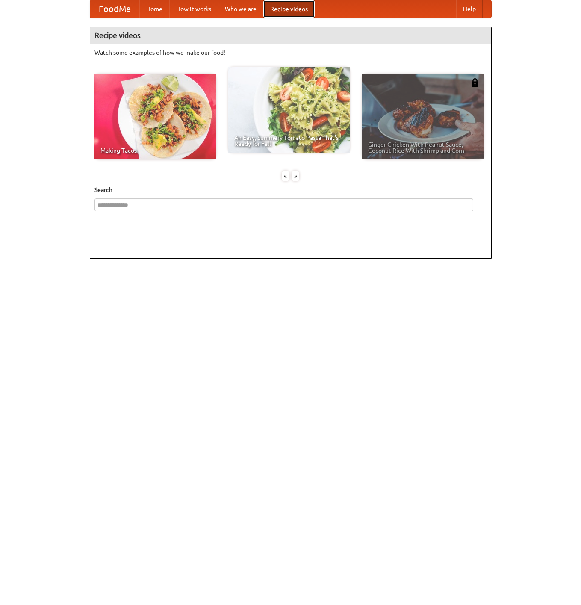 Image resolution: width=581 pixels, height=605 pixels. I want to click on img: 483408.png, so click(475, 83).